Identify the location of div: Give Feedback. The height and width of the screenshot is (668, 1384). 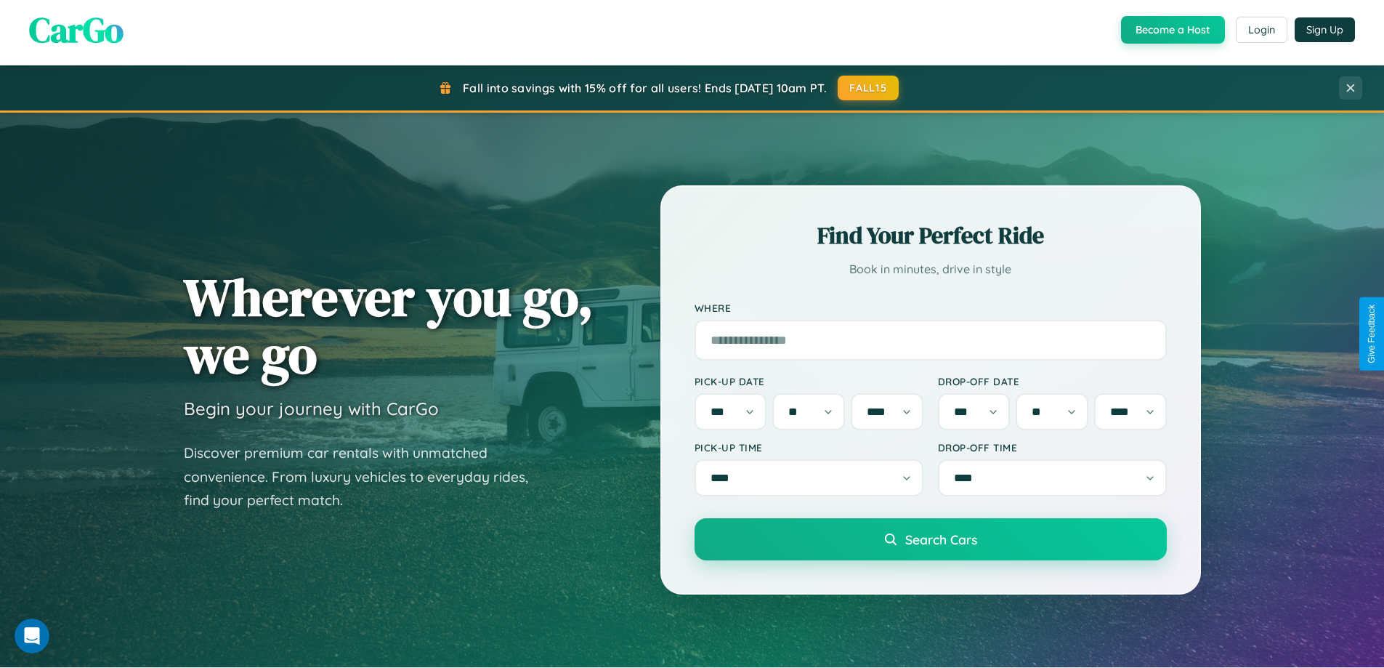
(1371, 333).